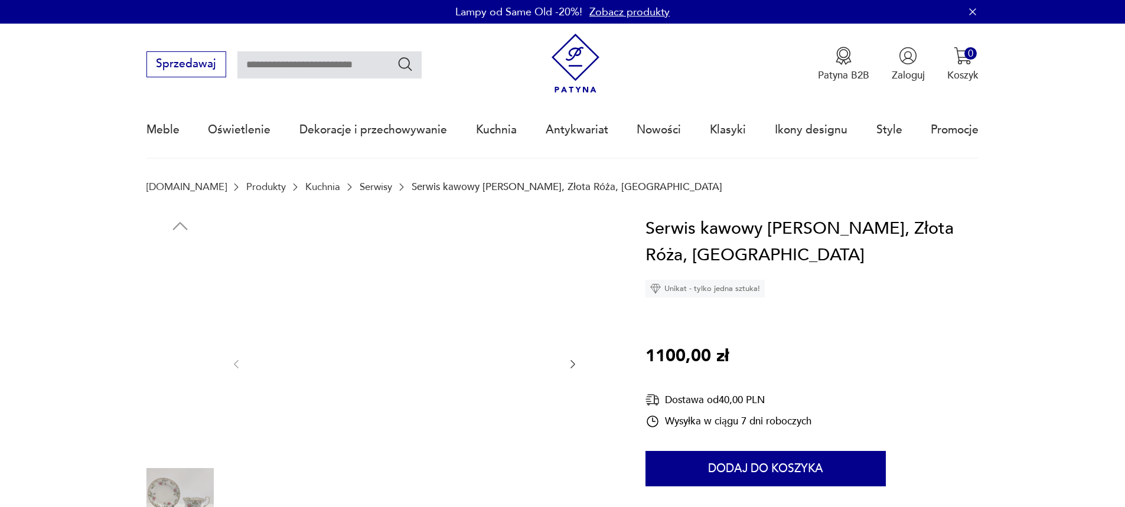 Image resolution: width=1125 pixels, height=507 pixels. Describe the element at coordinates (963, 56) in the screenshot. I see `img: Ikona koszyka` at that location.